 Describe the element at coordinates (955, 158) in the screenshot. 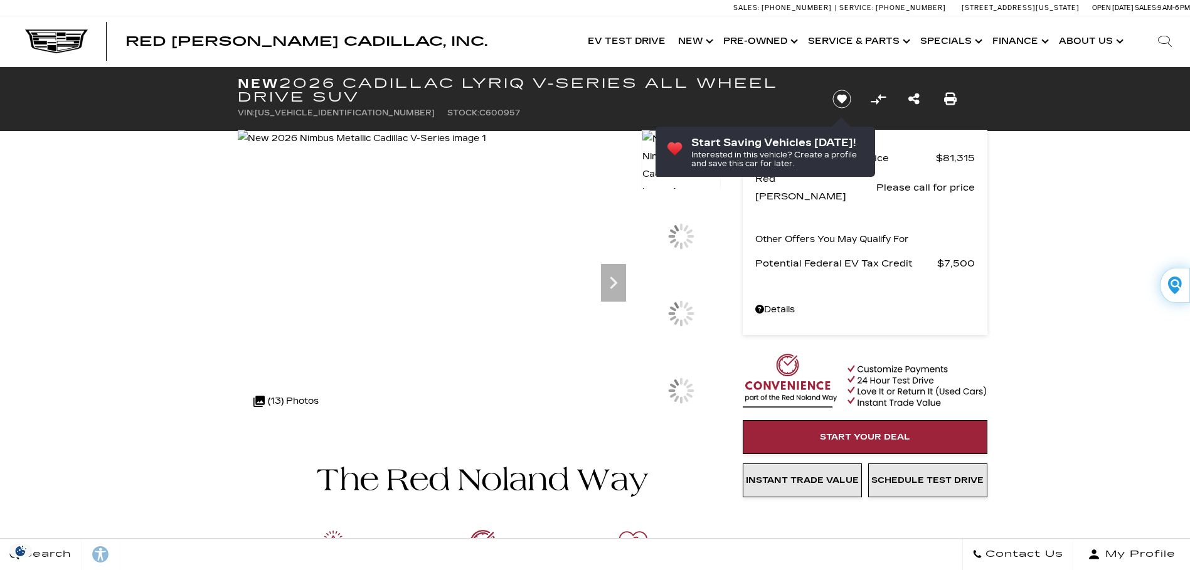

I see `span: $81,315` at that location.